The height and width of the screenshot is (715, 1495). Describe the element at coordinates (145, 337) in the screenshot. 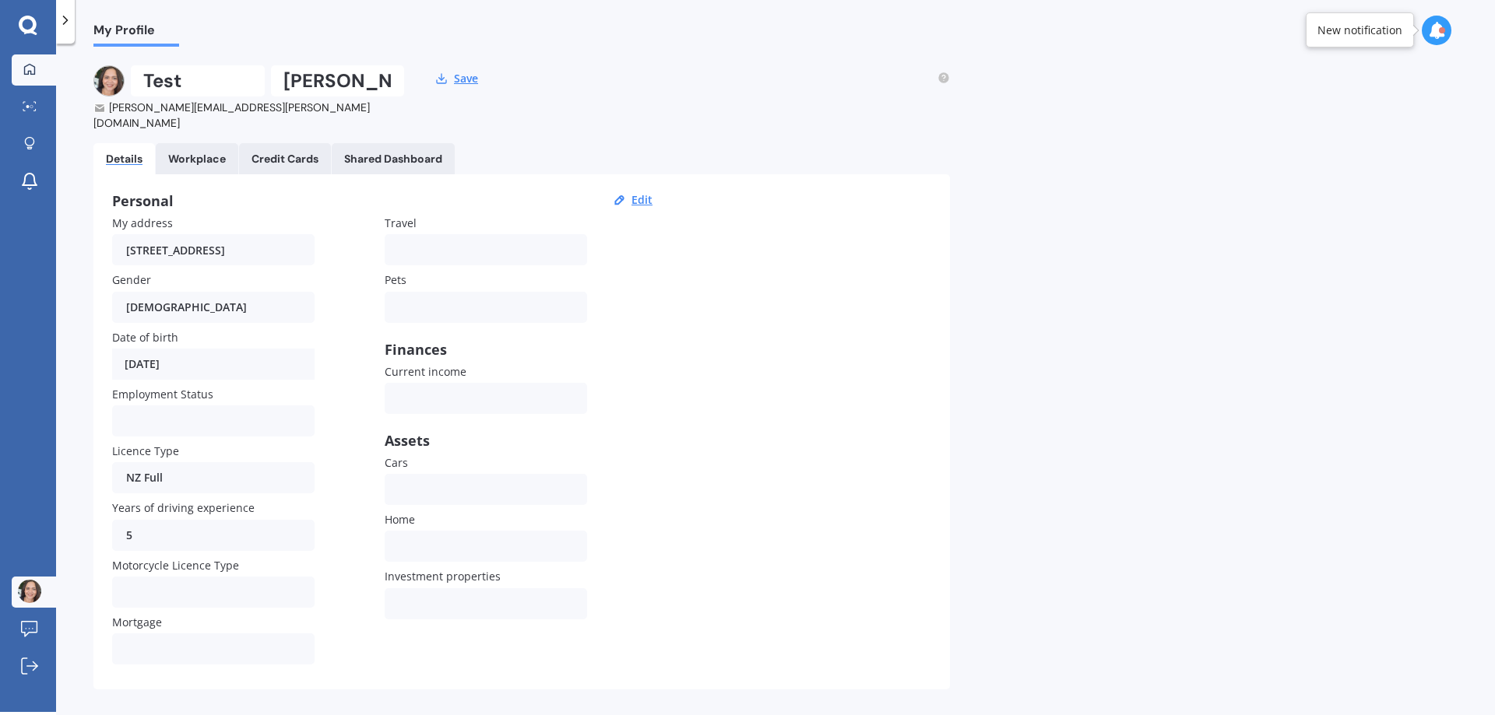

I see `span: Date of birth` at that location.